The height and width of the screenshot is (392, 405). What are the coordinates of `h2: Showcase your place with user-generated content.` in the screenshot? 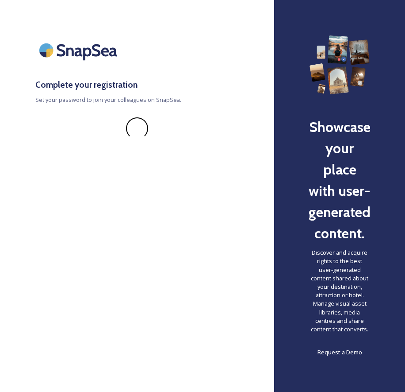 It's located at (340, 180).